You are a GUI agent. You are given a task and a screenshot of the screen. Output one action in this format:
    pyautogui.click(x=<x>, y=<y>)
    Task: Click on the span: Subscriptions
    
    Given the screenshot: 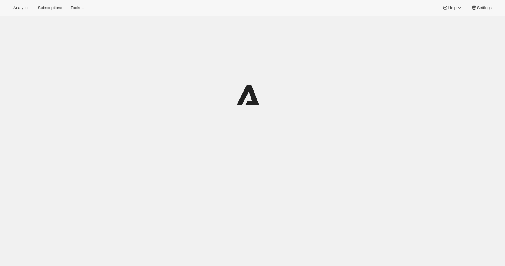 What is the action you would take?
    pyautogui.click(x=50, y=8)
    